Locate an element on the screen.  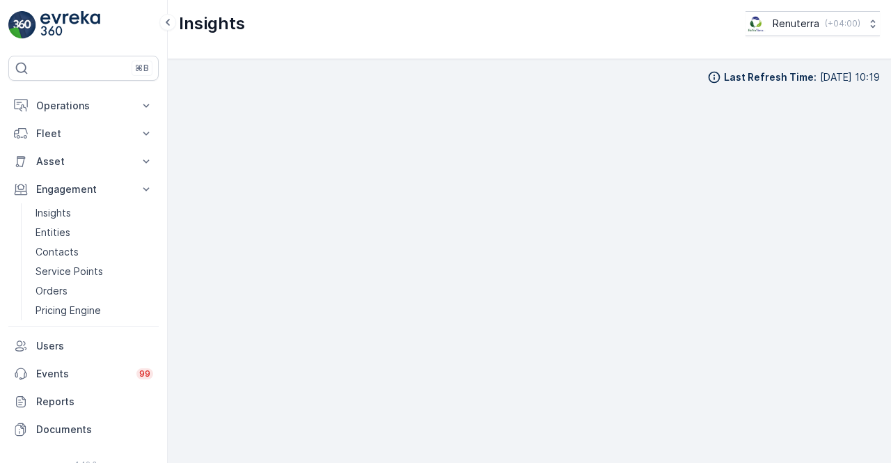
p: Entities is located at coordinates (53, 233).